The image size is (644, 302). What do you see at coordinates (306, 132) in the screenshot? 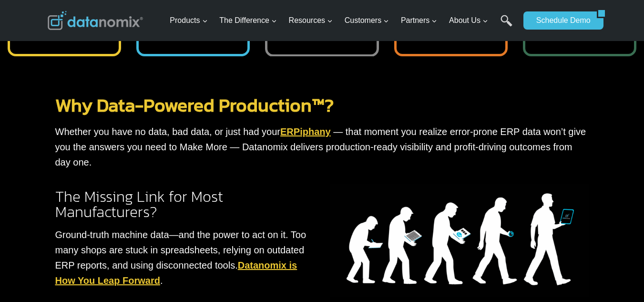
I see `a: ERPiphany` at bounding box center [306, 132].